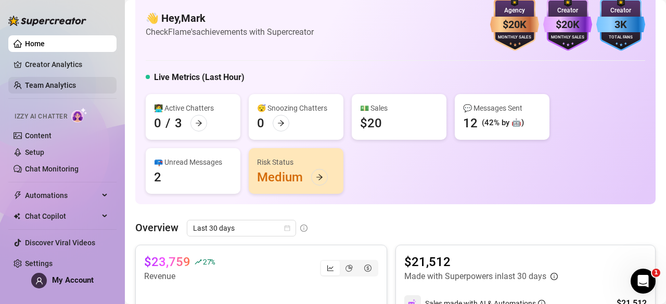 Image resolution: width=666 pixels, height=304 pixels. I want to click on article: Check Flame's achievements with Supercreator, so click(230, 32).